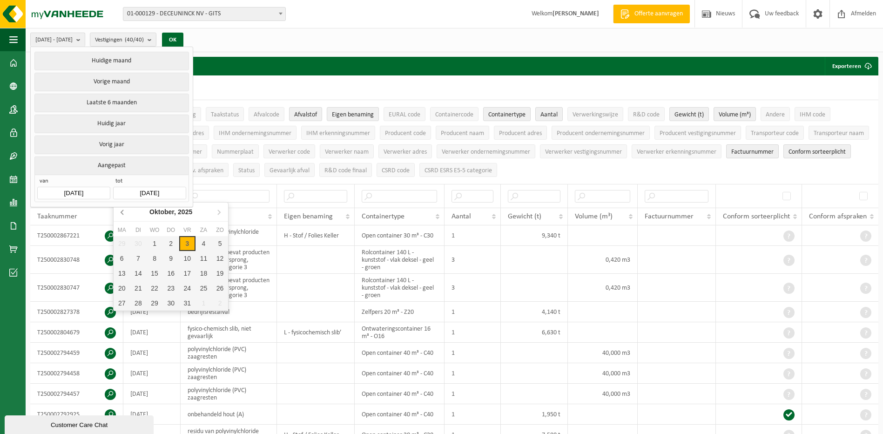 The width and height of the screenshot is (883, 434). Describe the element at coordinates (689, 114) in the screenshot. I see `button: Gewicht (t)Gewicht (t): Activate to sort` at that location.